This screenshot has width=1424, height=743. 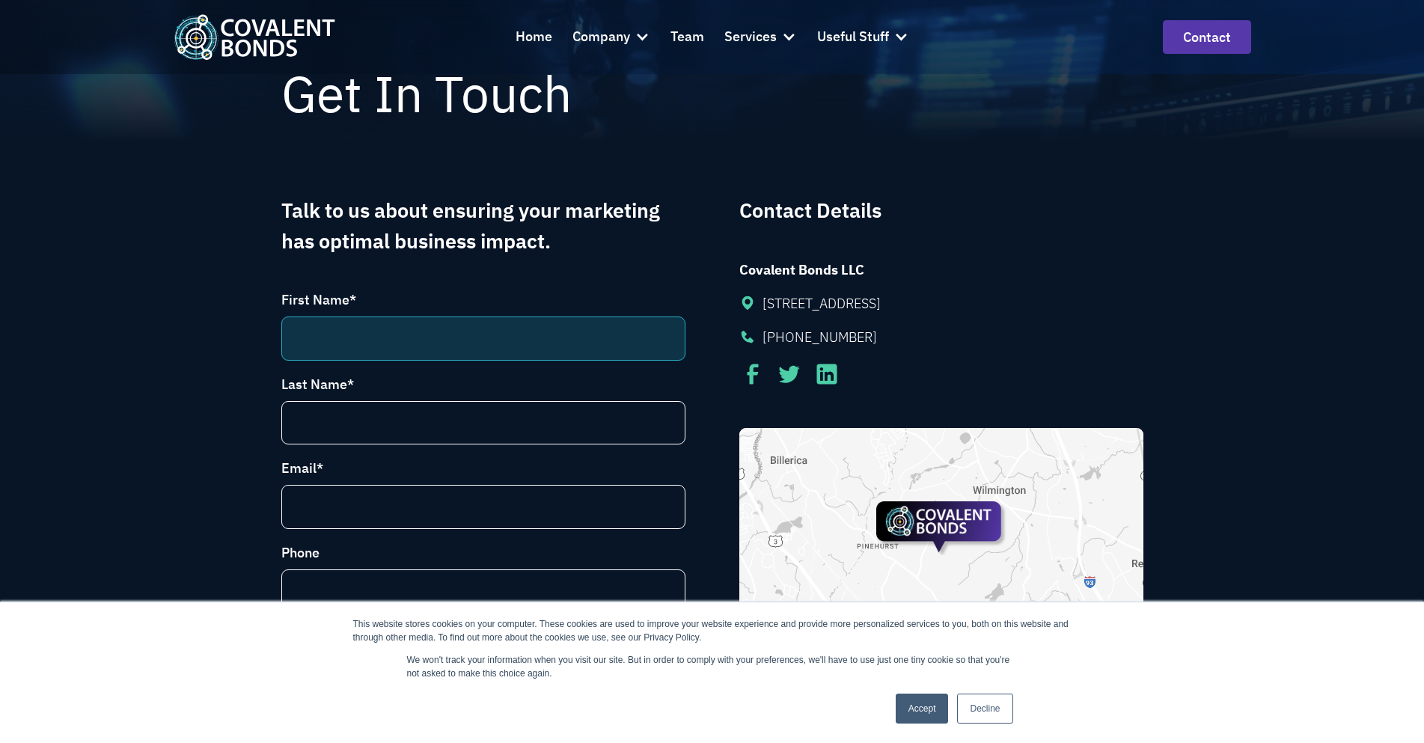 What do you see at coordinates (254, 37) in the screenshot?
I see `img: Covalent Bonds White / Teal Logo` at bounding box center [254, 37].